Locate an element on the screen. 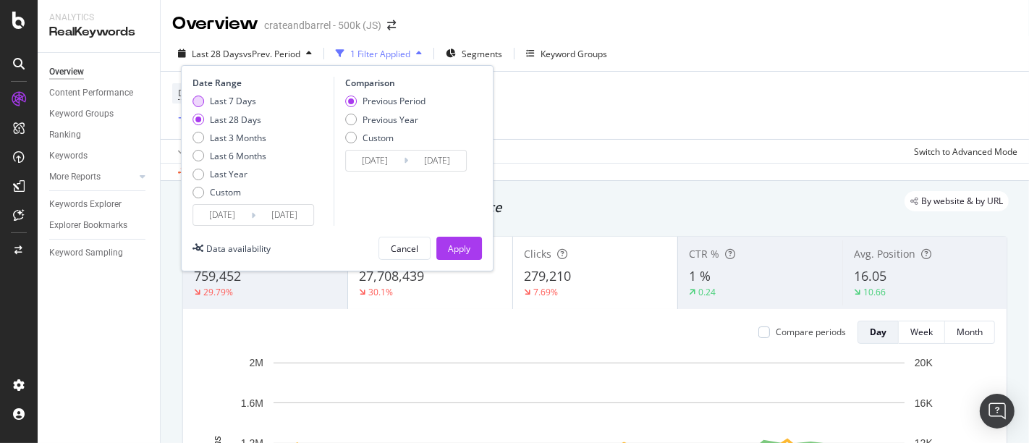 The image size is (1029, 443). span: Device is located at coordinates (192, 93).